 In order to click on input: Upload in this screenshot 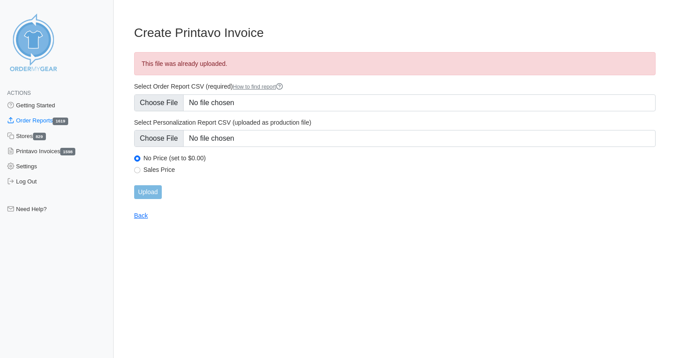, I will do `click(148, 192)`.